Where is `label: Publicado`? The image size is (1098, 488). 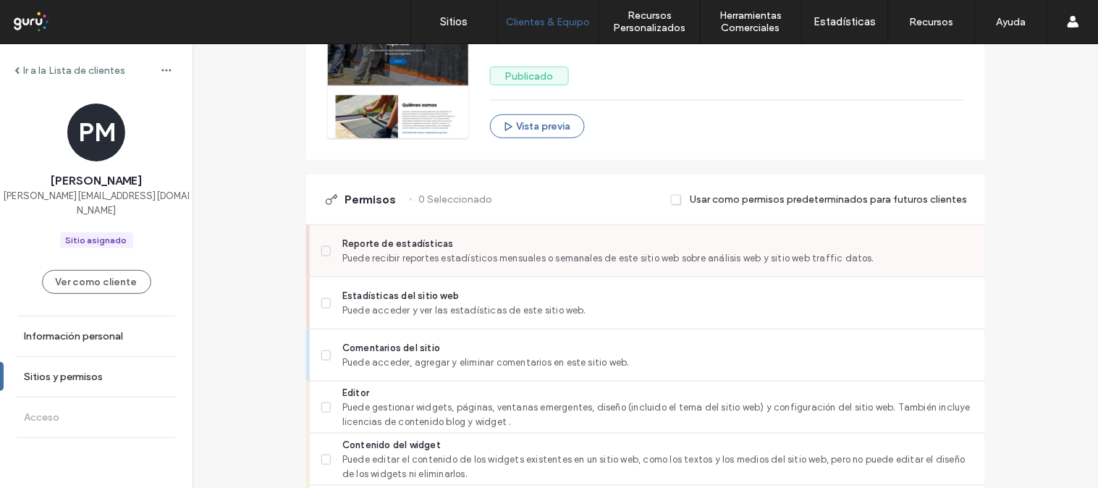
label: Publicado is located at coordinates (529, 76).